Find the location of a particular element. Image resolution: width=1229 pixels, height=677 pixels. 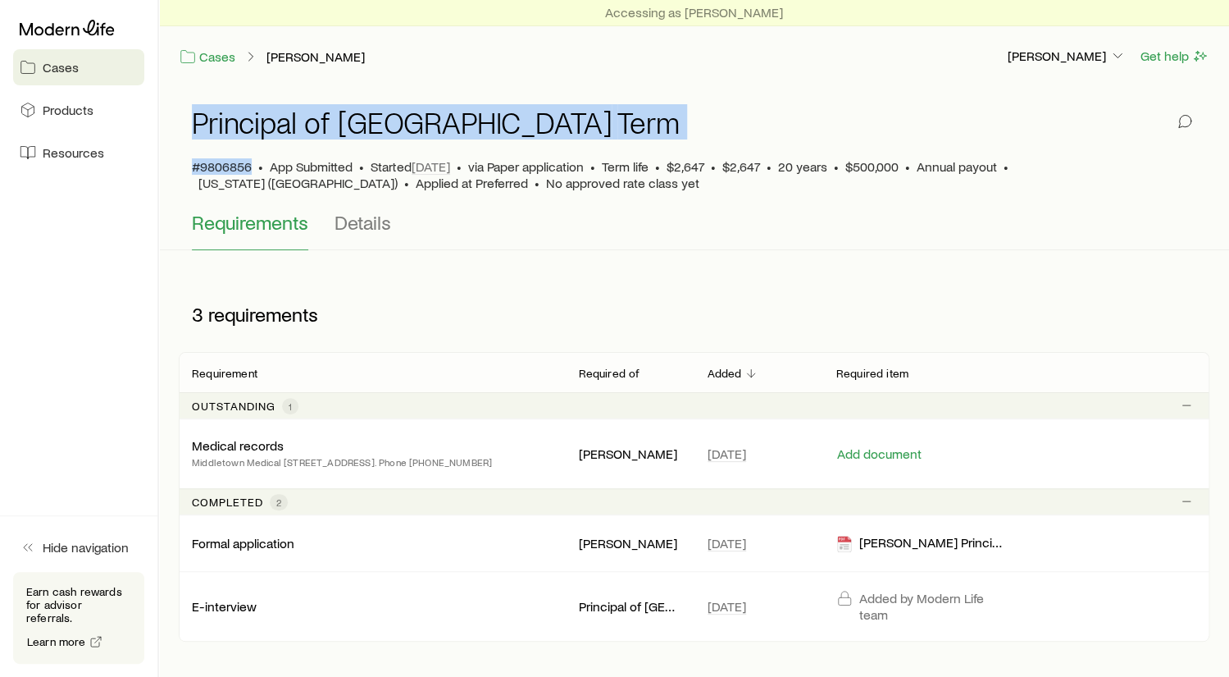

span: 2 is located at coordinates (279, 502).